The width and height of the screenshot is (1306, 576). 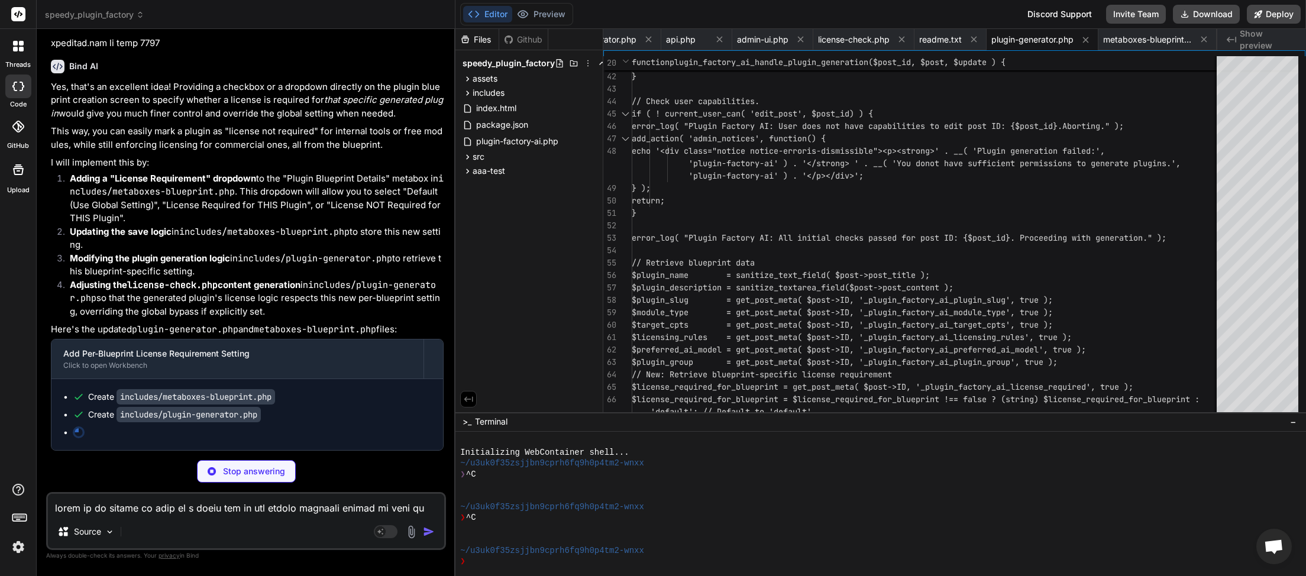 What do you see at coordinates (247, 330) in the screenshot?
I see `p: Here's the updated and files:` at bounding box center [247, 330].